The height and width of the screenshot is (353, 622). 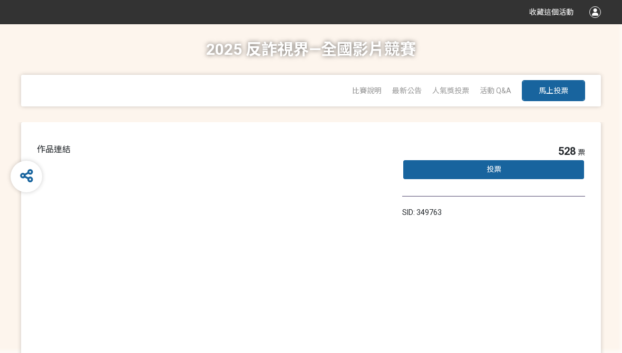 What do you see at coordinates (566, 151) in the screenshot?
I see `span: 528` at bounding box center [566, 151].